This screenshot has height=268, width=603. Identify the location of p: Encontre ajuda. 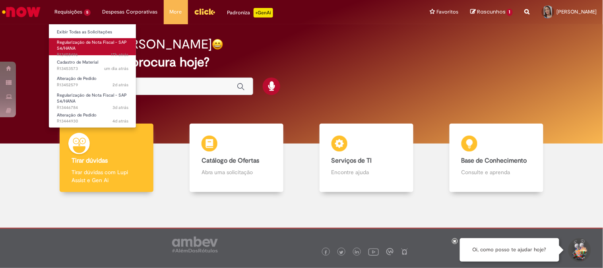
(367, 172).